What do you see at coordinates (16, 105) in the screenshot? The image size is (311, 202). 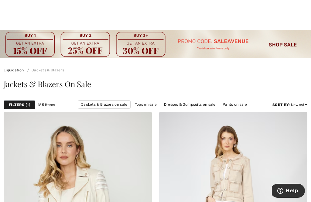 I see `strong: Filters` at bounding box center [16, 105].